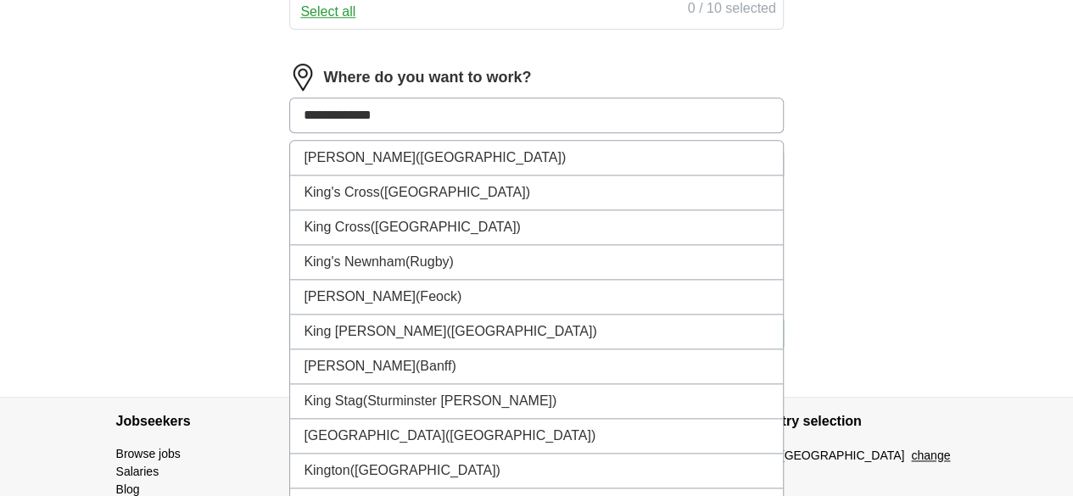 Image resolution: width=1073 pixels, height=496 pixels. I want to click on button: Select all, so click(327, 12).